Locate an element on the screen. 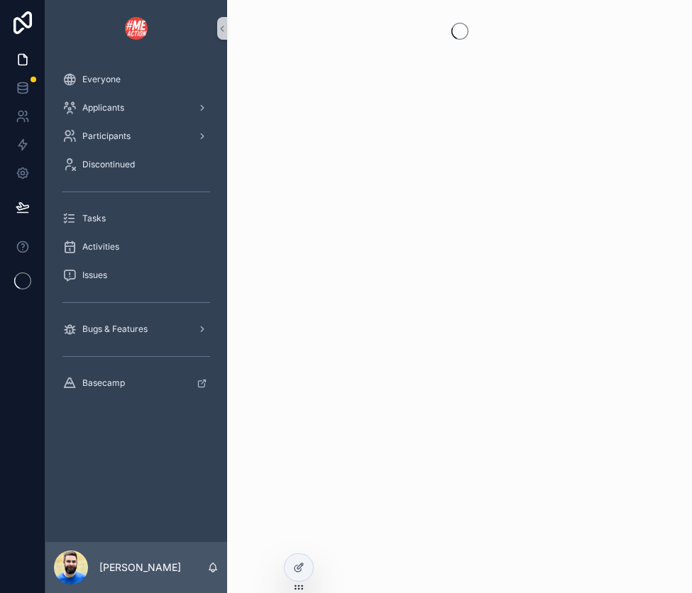  a: Participants is located at coordinates (136, 136).